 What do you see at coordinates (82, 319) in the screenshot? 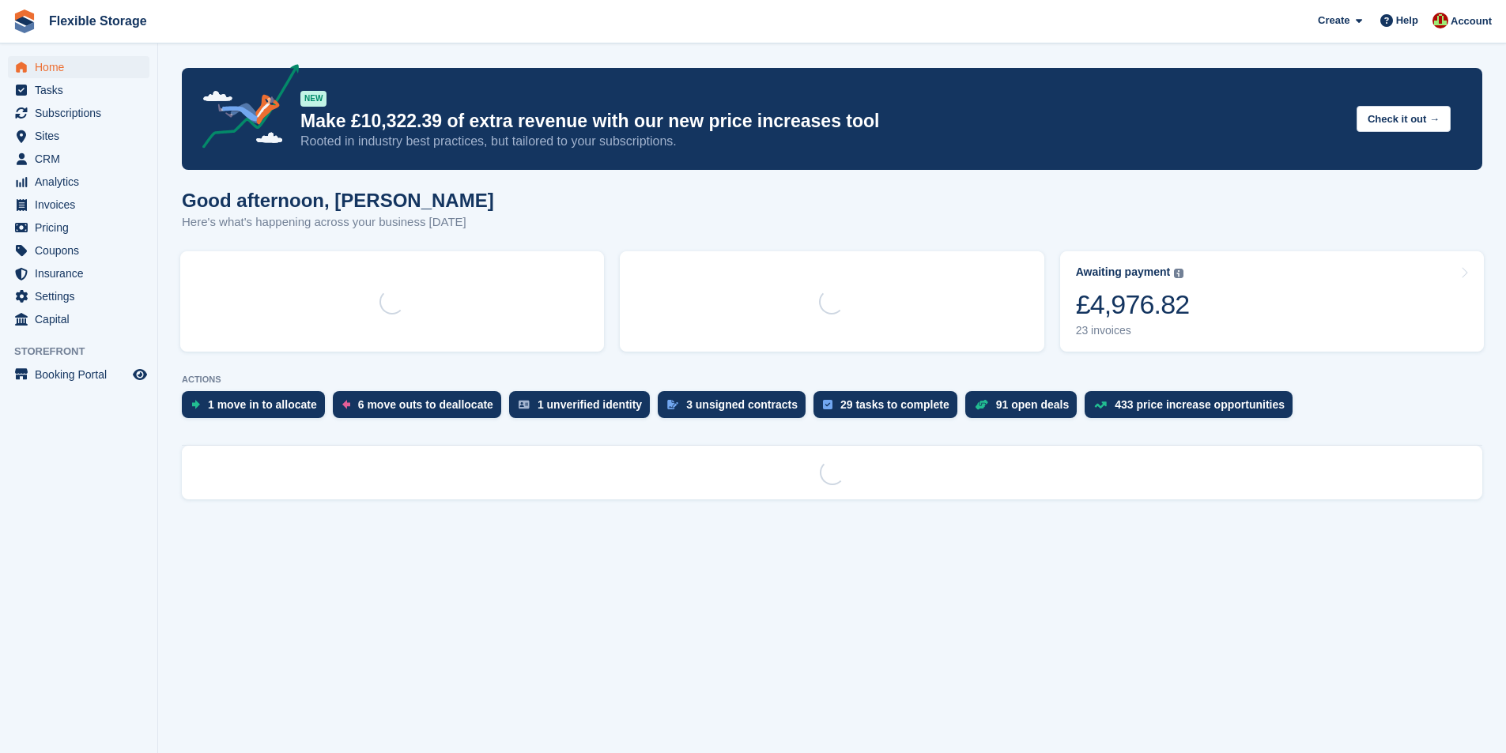
I see `span: Capital` at bounding box center [82, 319].